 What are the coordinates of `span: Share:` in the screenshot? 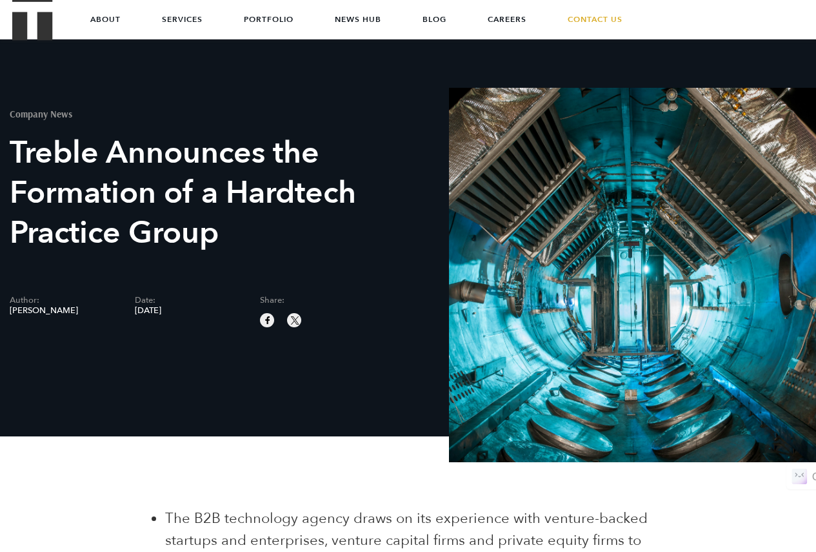 It's located at (313, 300).